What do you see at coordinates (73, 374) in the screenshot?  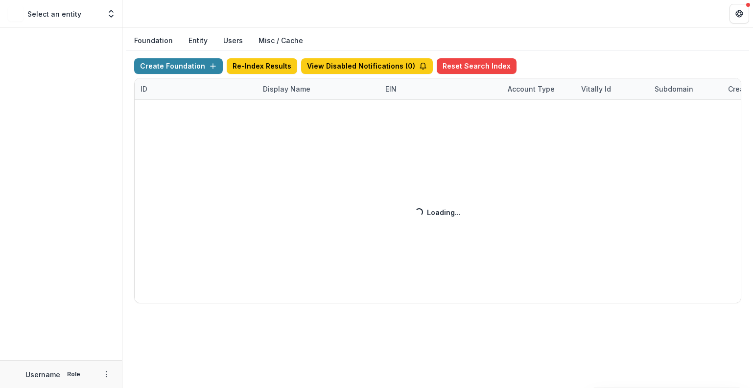 I see `p: Role` at bounding box center [73, 374].